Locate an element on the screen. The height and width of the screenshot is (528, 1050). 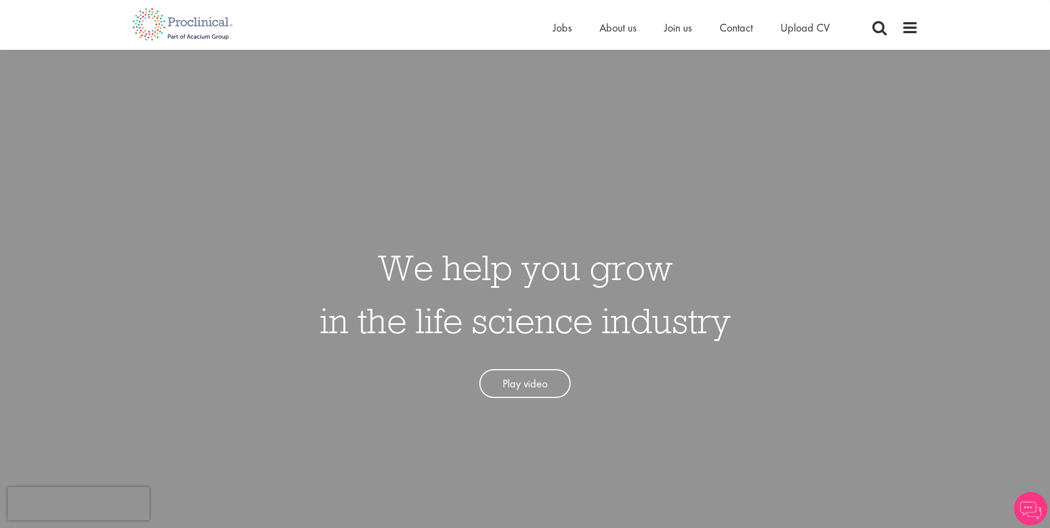
span: Jobs is located at coordinates (562, 28).